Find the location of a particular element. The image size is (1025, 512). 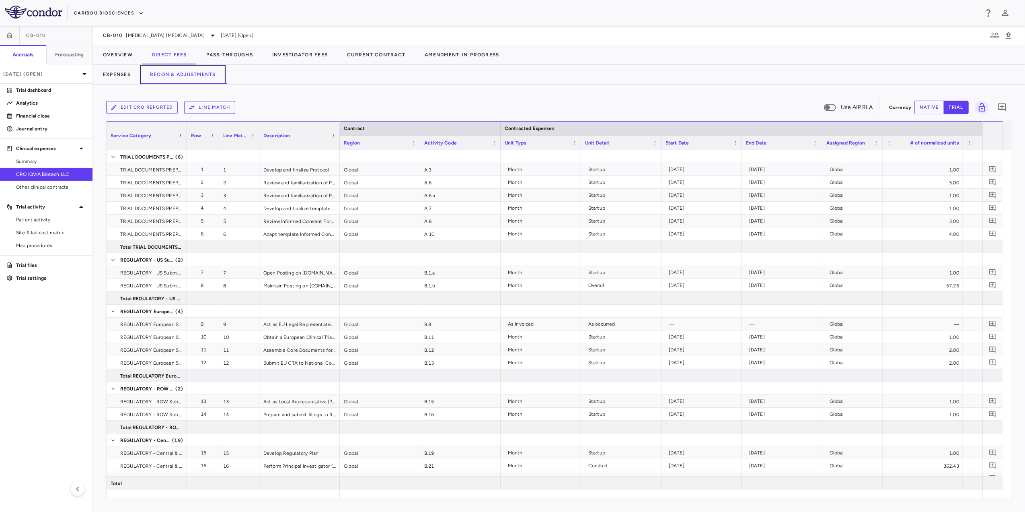

button: Amendment-In-Progress is located at coordinates (462, 55).